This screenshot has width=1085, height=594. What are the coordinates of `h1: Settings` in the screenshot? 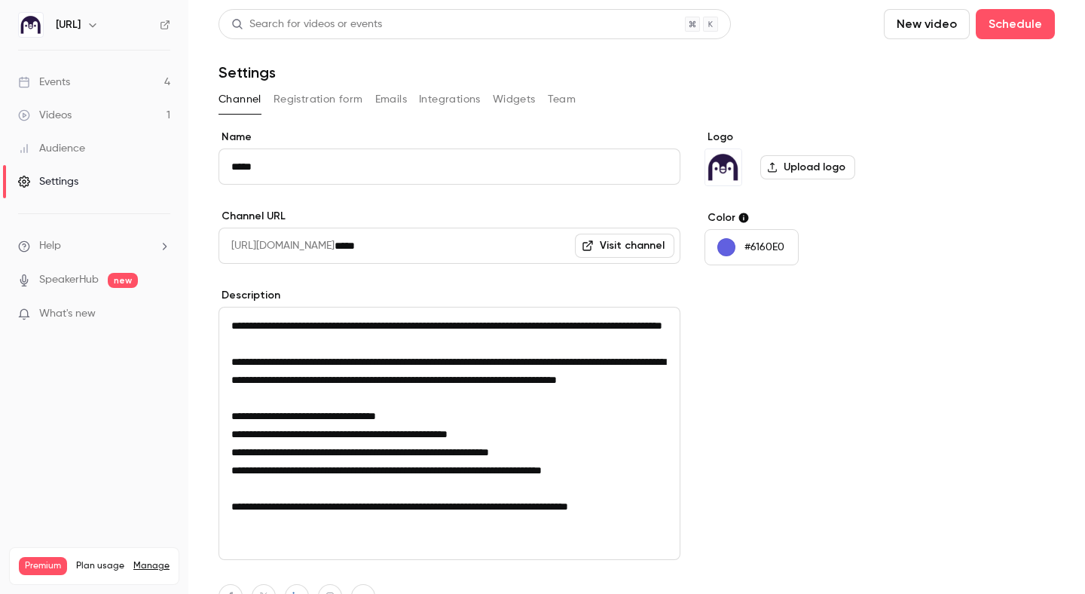 It's located at (247, 72).